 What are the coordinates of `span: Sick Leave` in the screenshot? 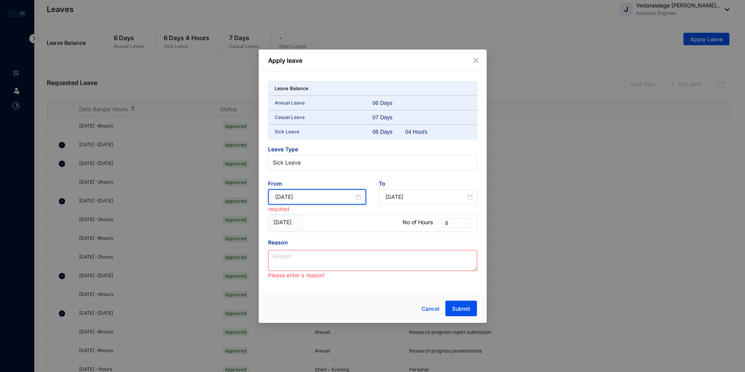 It's located at (373, 163).